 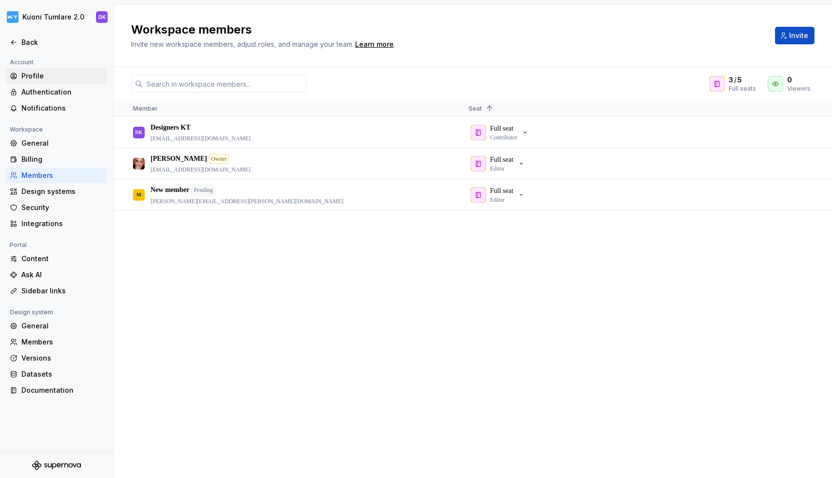 What do you see at coordinates (56, 275) in the screenshot?
I see `a: Ask AI` at bounding box center [56, 275].